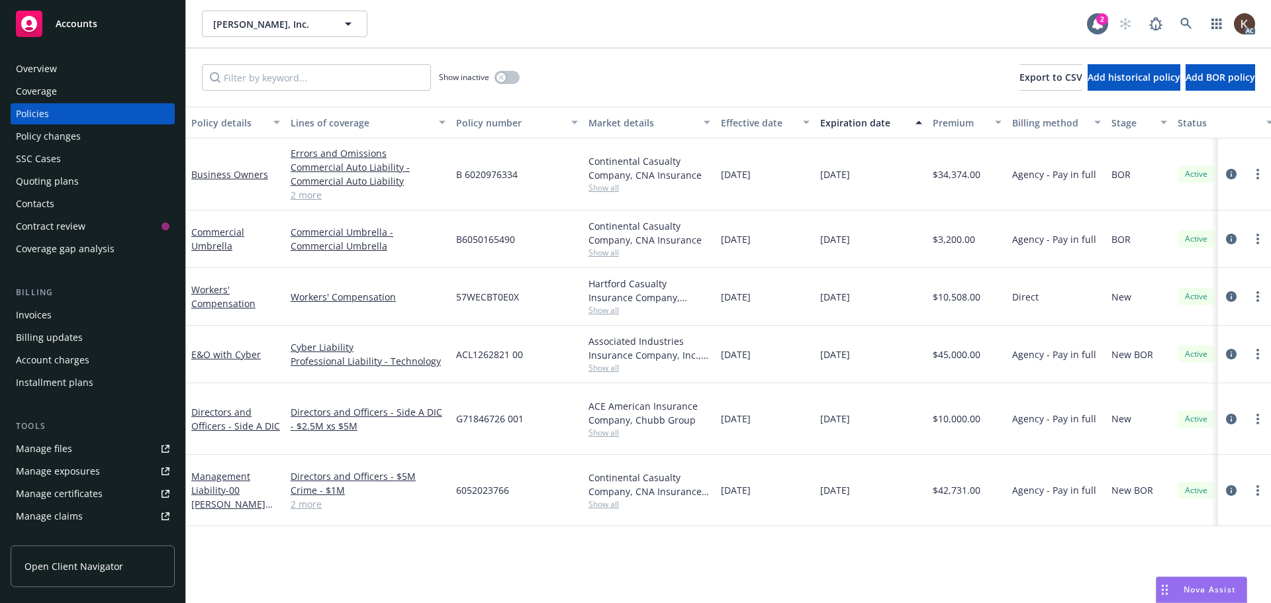  Describe the element at coordinates (93, 383) in the screenshot. I see `a: Installment plans` at that location.